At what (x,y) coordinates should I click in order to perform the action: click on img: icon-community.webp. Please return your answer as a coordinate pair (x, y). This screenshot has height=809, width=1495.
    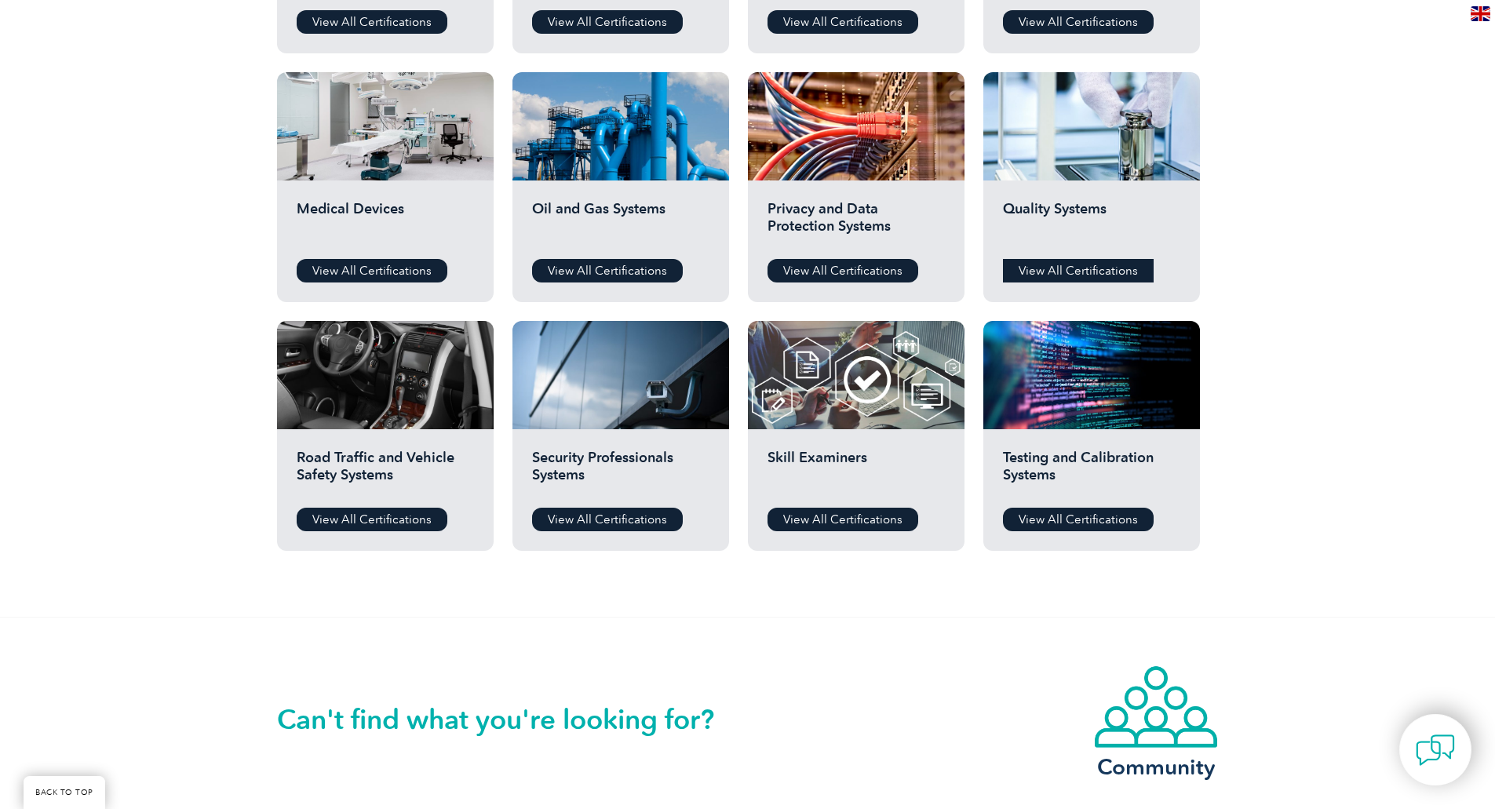
    Looking at the image, I should click on (1156, 707).